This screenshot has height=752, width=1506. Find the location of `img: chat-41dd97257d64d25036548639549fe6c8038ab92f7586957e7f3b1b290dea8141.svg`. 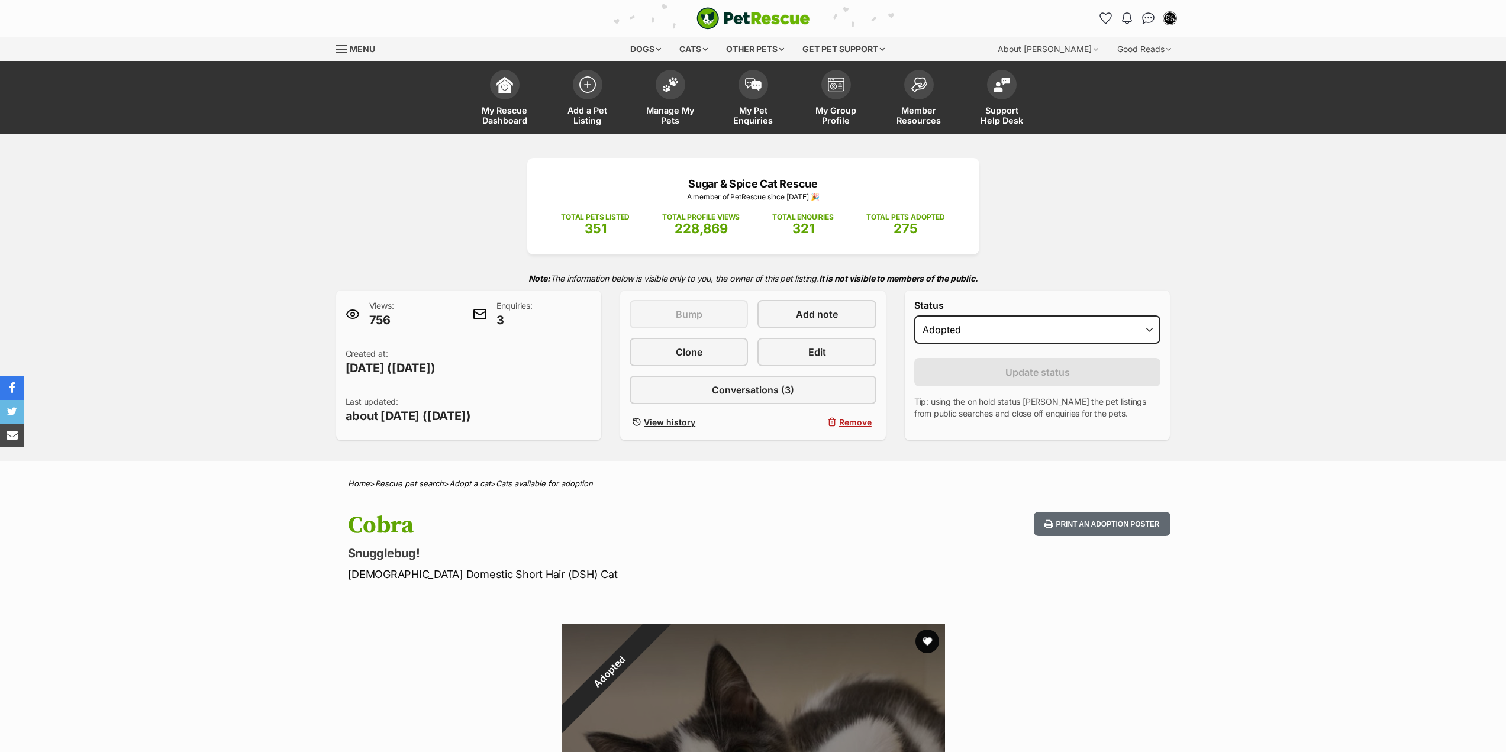

img: chat-41dd97257d64d25036548639549fe6c8038ab92f7586957e7f3b1b290dea8141.svg is located at coordinates (1148, 18).